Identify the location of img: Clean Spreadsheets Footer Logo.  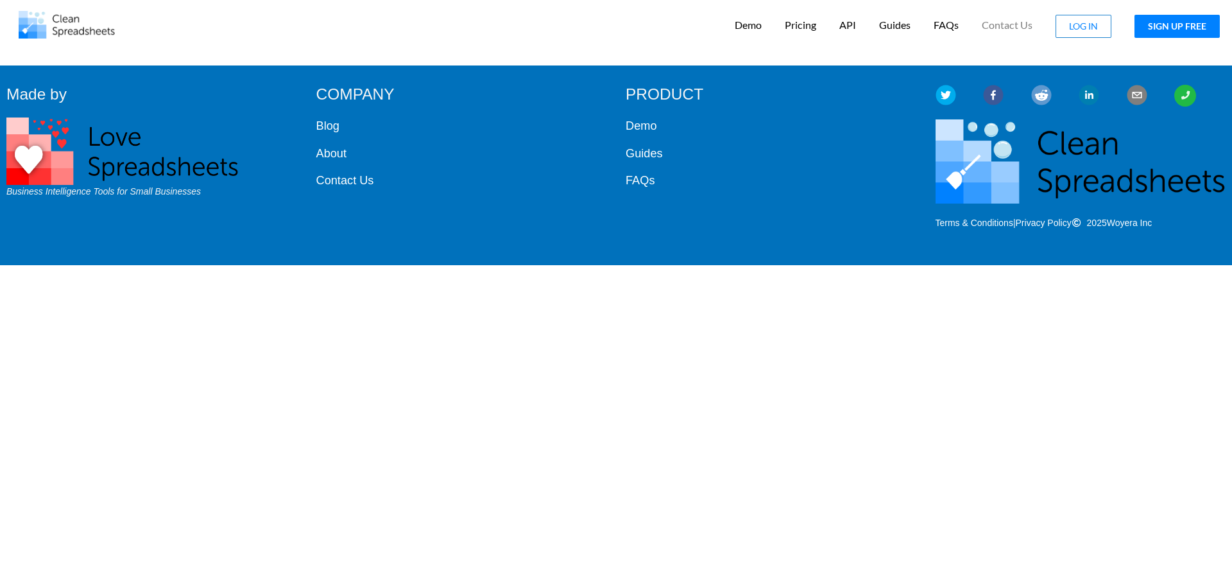
(1081, 161).